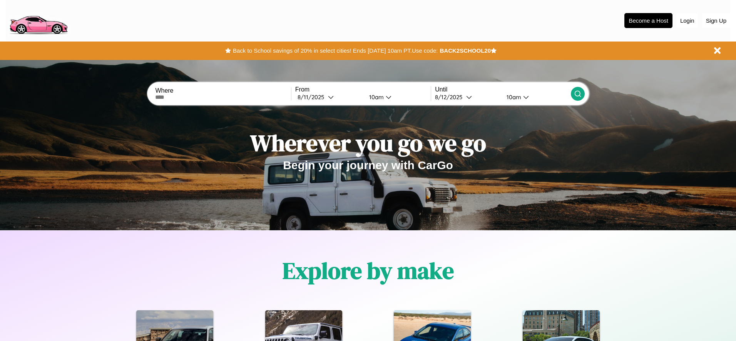 The image size is (736, 341). Describe the element at coordinates (465, 50) in the screenshot. I see `b: BACK2SCHOOL20` at that location.